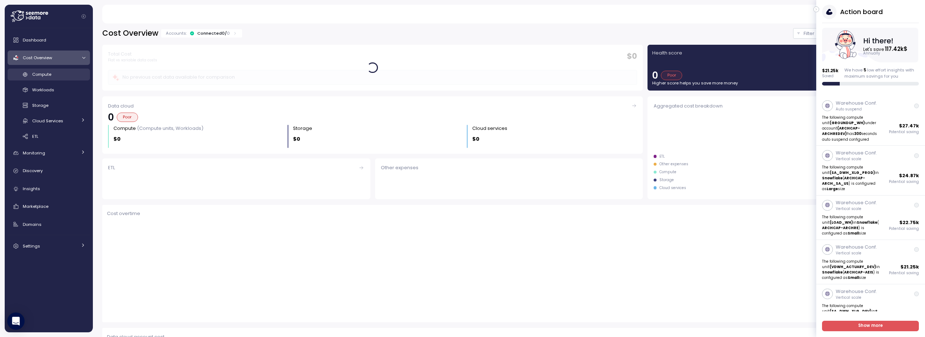 This screenshot has height=337, width=925. Describe the element at coordinates (49, 246) in the screenshot. I see `a: Settings` at that location.